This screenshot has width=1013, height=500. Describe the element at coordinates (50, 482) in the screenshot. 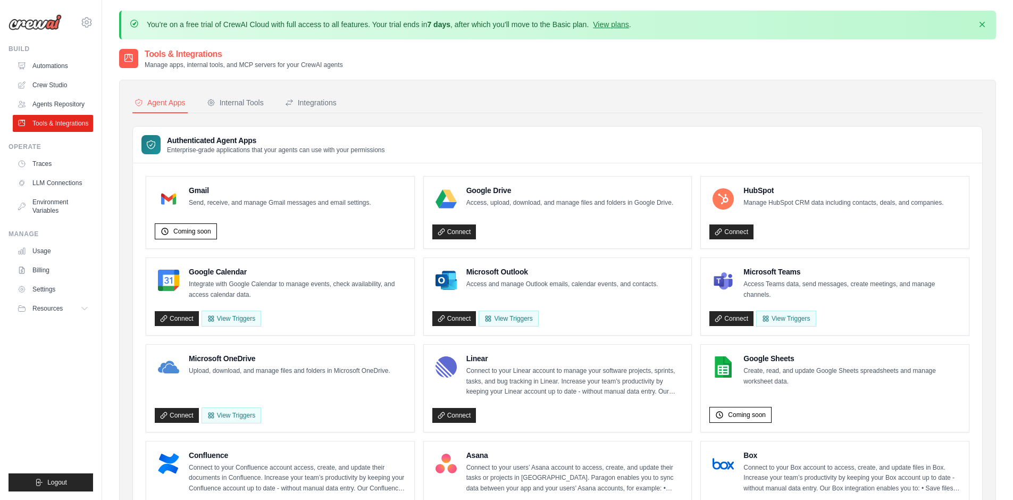

I see `button: Logout` at that location.